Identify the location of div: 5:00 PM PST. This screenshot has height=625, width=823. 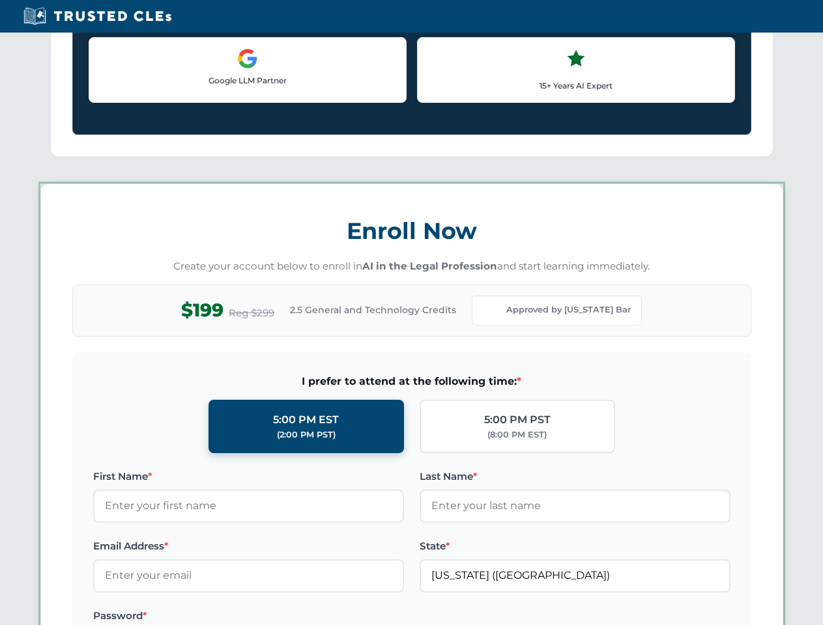
(517, 420).